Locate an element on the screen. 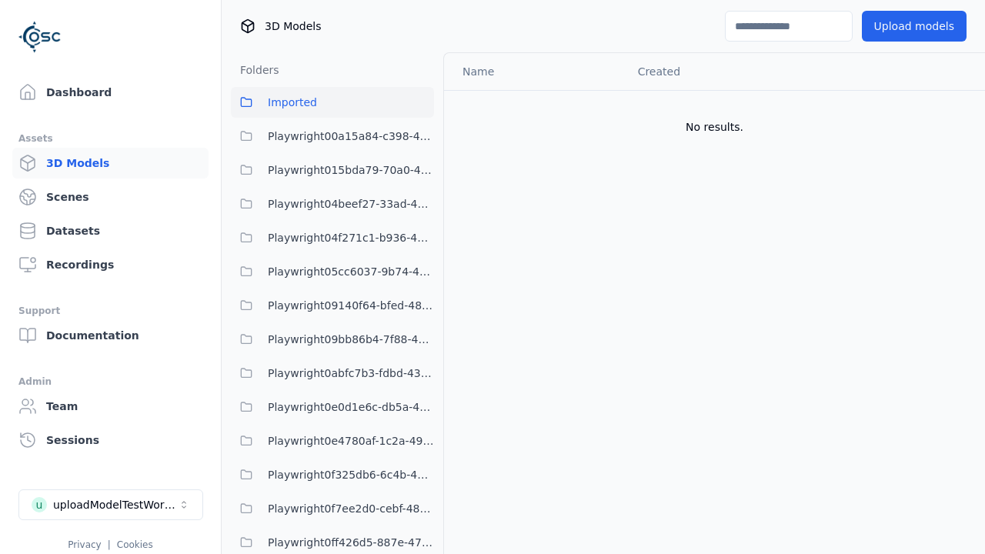 This screenshot has height=554, width=985. span: Playwright04beef27-33ad-4b39-a7ba-e3ff045e7193 is located at coordinates (351, 204).